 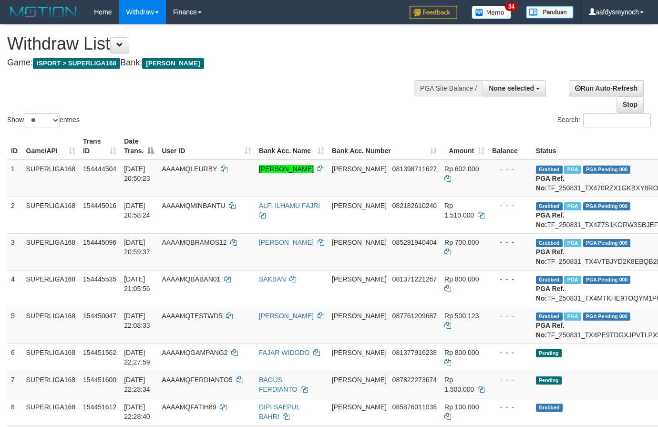 I want to click on td: 2, so click(x=15, y=214).